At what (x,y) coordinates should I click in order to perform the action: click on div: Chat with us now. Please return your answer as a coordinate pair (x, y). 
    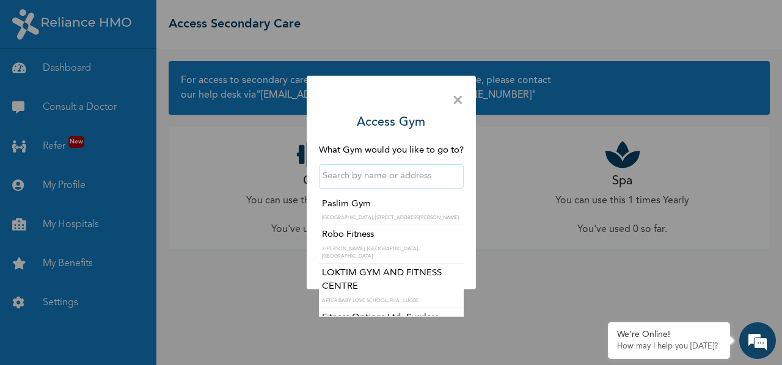
    Looking at the image, I should click on (134, 76).